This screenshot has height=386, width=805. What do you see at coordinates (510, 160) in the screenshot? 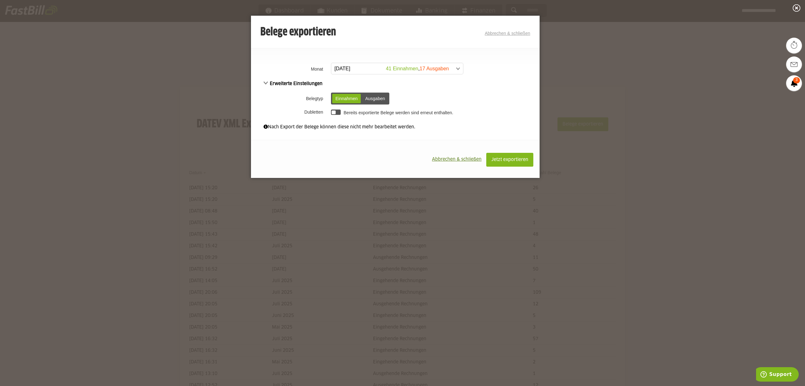
I see `button: Jetzt exportieren` at bounding box center [510, 160].